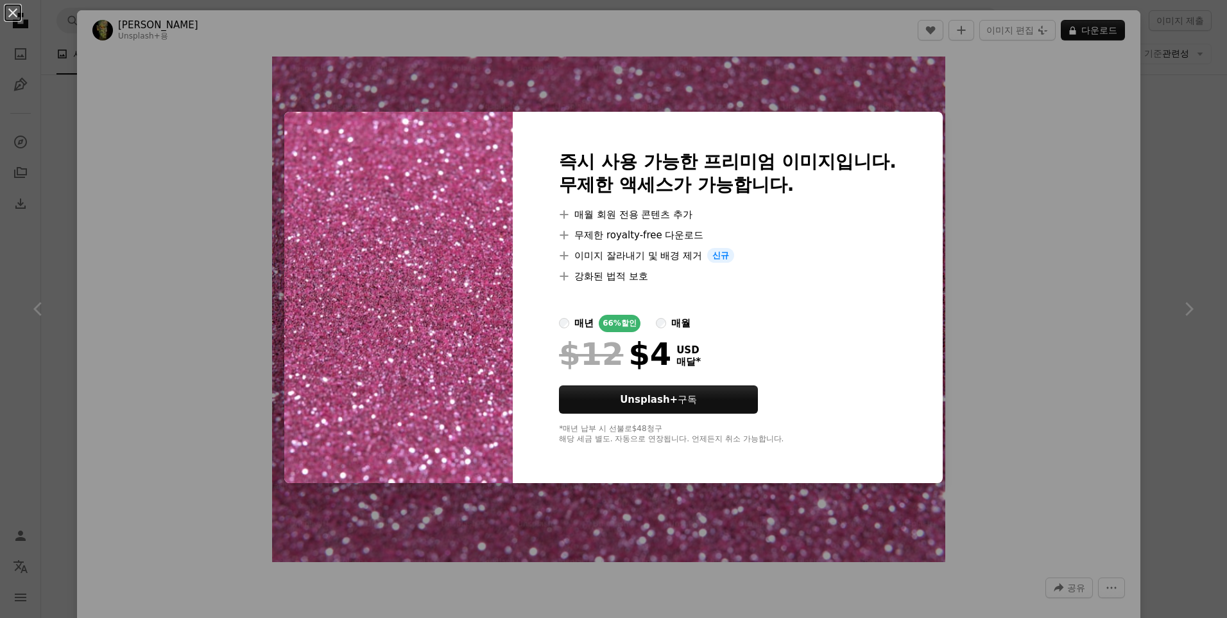 The image size is (1227, 618). I want to click on input: 매년66%할인, so click(564, 323).